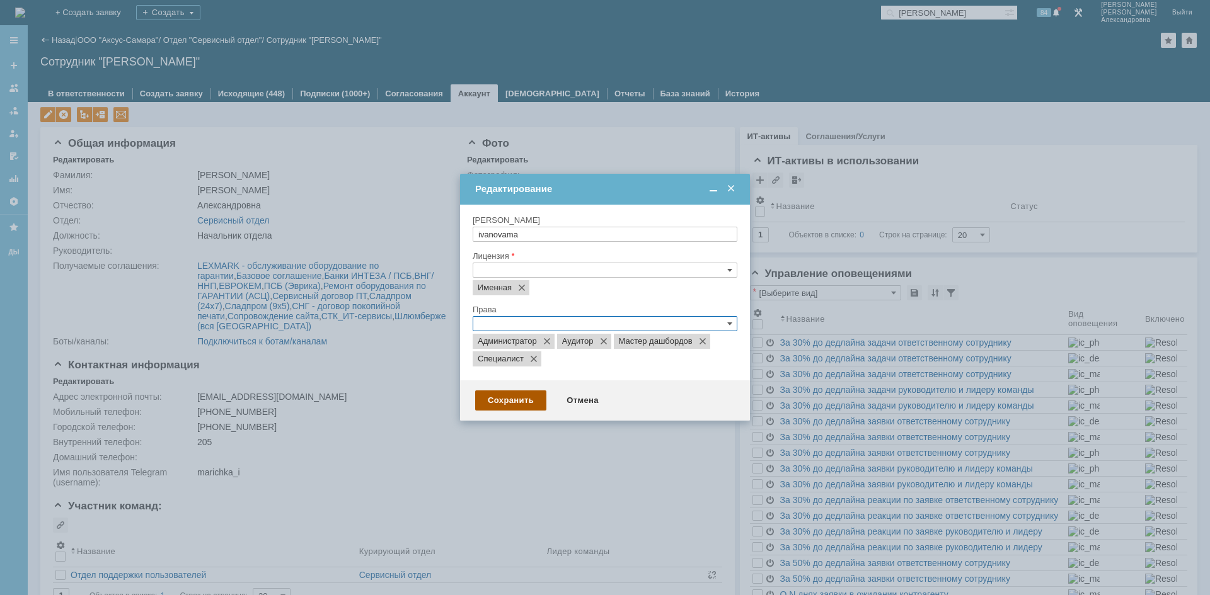 The height and width of the screenshot is (595, 1210). What do you see at coordinates (713, 189) in the screenshot?
I see `span: Свернуть (Ctrl + M)` at bounding box center [713, 189].